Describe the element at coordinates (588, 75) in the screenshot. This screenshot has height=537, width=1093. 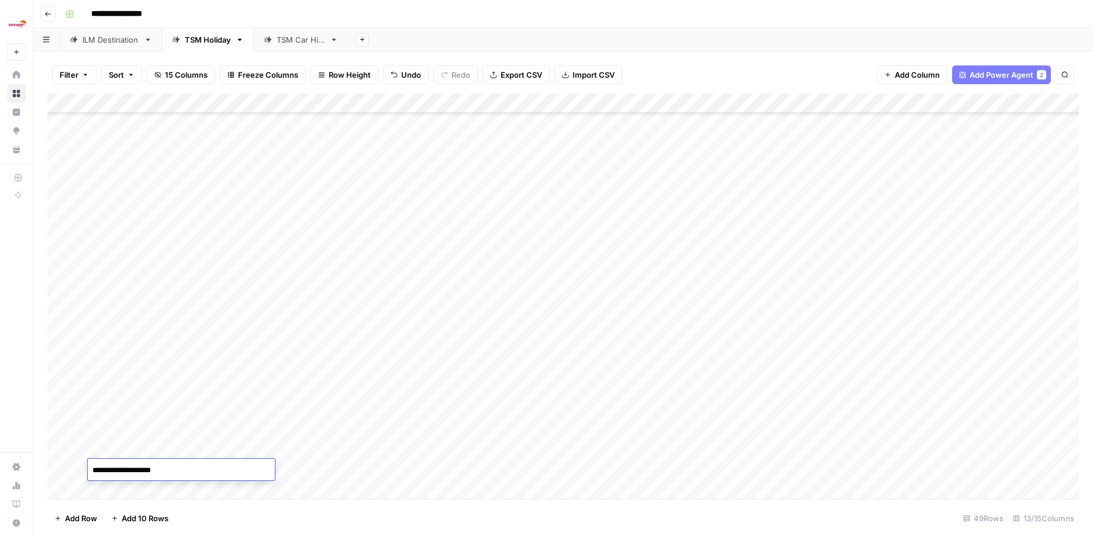
I see `button: Import CSV` at that location.